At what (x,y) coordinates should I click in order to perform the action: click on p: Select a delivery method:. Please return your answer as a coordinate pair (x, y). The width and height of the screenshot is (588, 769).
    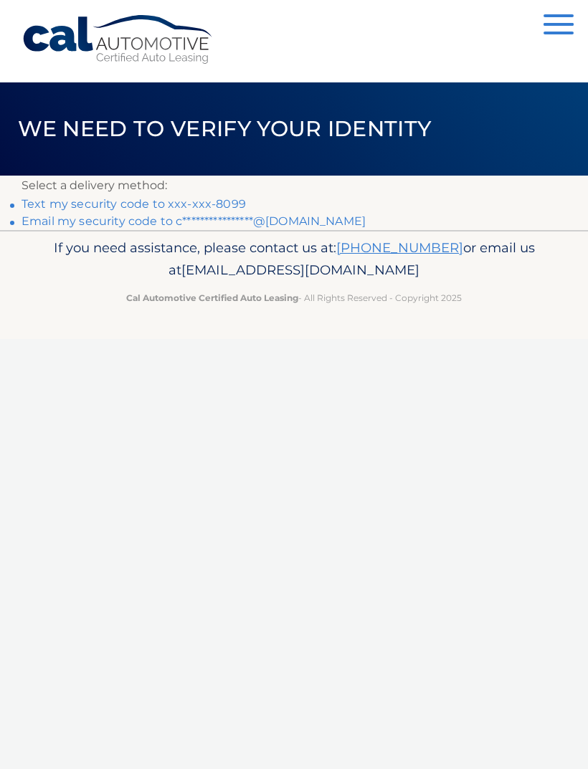
    Looking at the image, I should click on (294, 186).